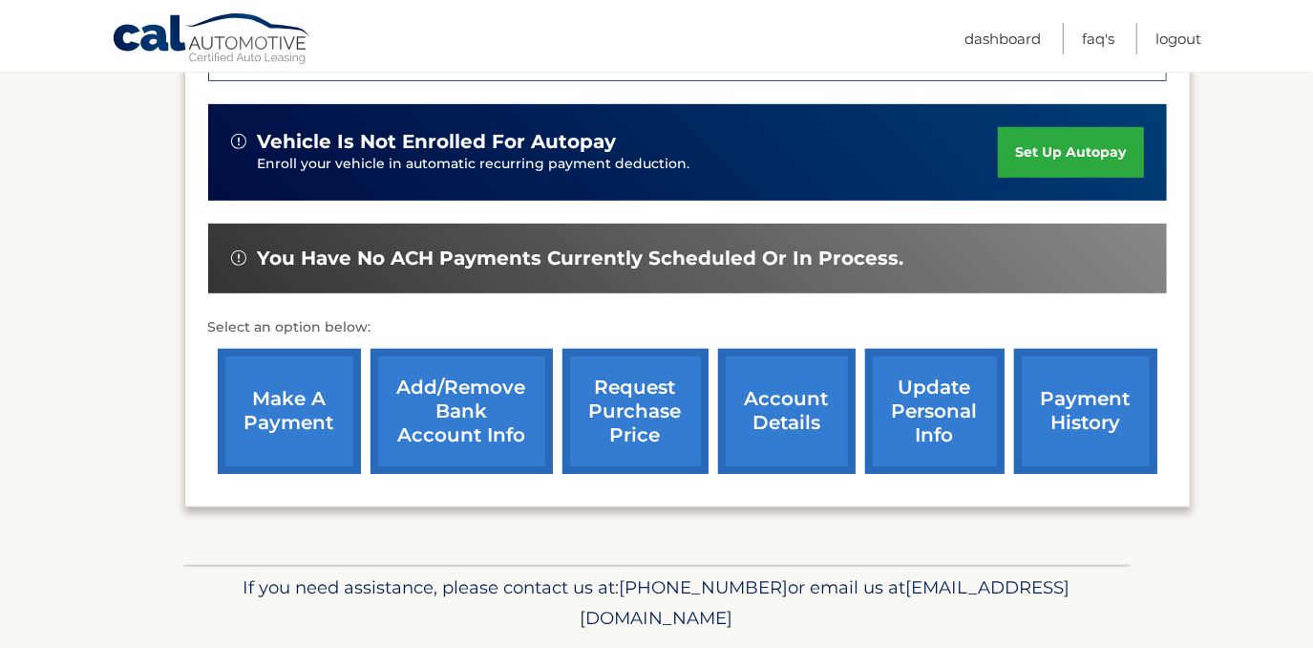  I want to click on a: make a payment, so click(289, 411).